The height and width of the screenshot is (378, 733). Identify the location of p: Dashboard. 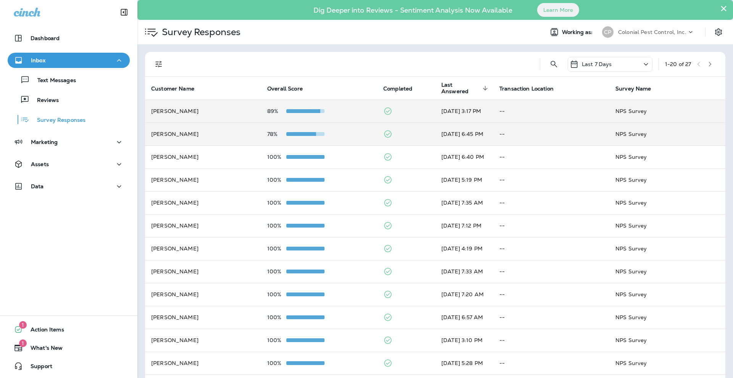
(45, 38).